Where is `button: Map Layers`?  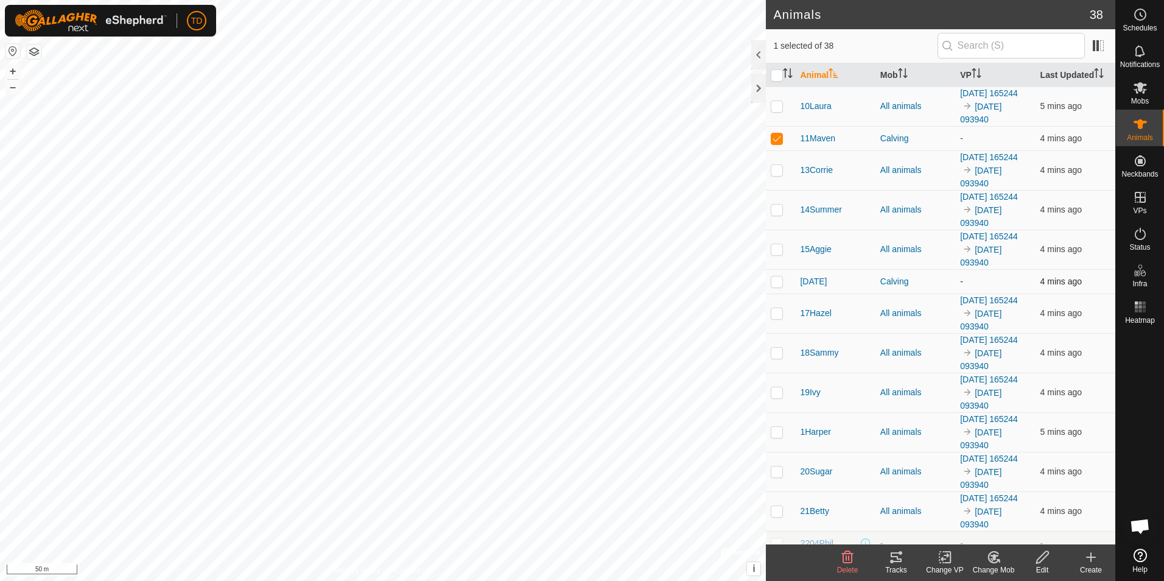
button: Map Layers is located at coordinates (34, 52).